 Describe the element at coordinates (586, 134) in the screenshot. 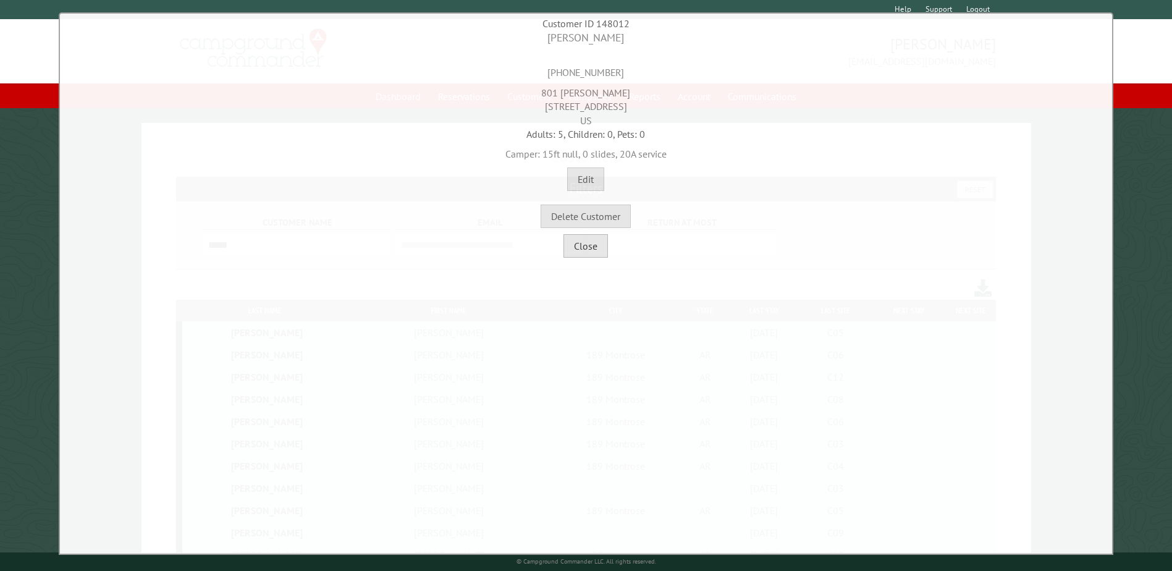

I see `div: Adults: 5, Children: 0, Pets: 0` at that location.